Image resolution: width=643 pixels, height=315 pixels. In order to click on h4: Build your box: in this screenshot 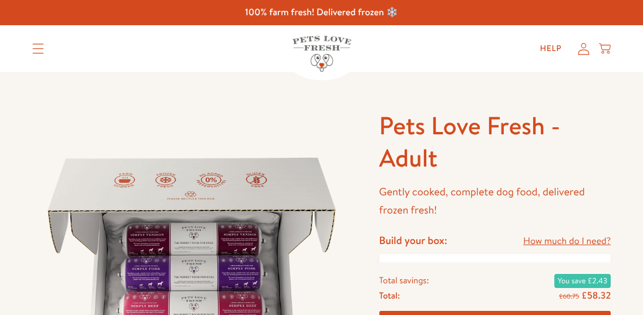, I will do `click(413, 240)`.